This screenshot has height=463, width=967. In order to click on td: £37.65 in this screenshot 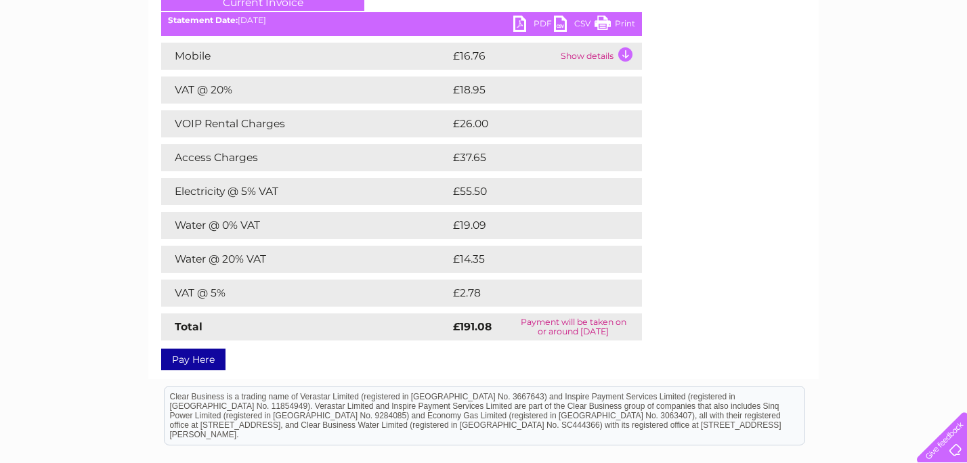, I will do `click(531, 158)`.